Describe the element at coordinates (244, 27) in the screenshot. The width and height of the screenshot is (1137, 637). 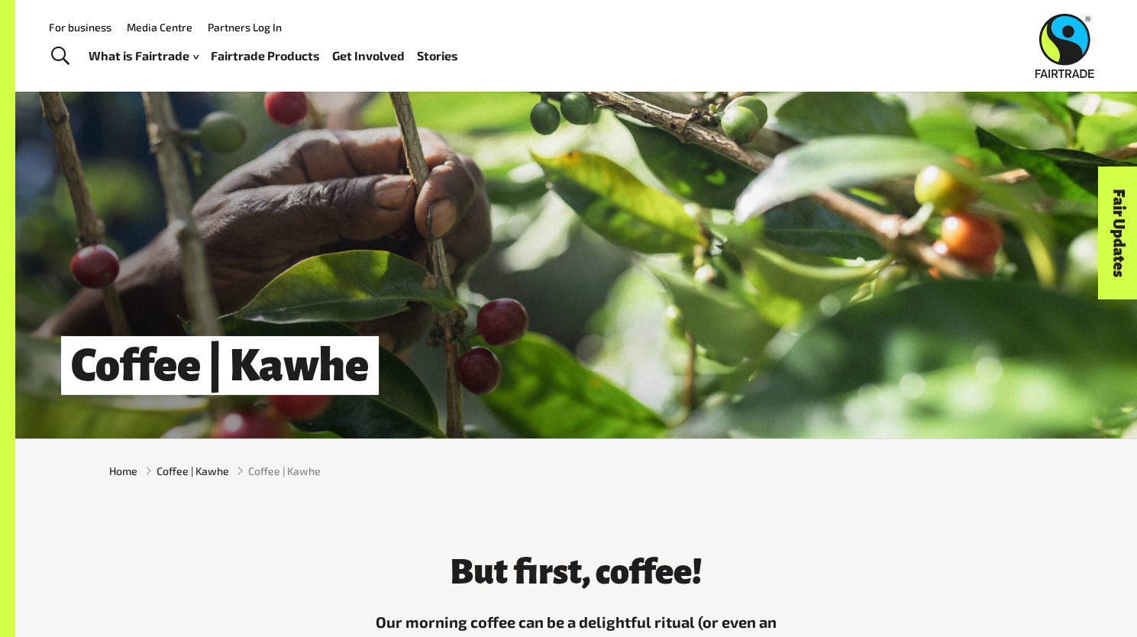
I see `a: Partners Log In` at that location.